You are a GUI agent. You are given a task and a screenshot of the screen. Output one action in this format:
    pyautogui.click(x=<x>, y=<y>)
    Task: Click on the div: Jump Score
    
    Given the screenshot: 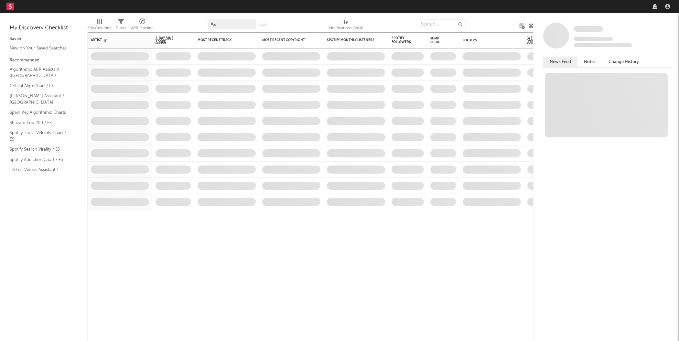 What is the action you would take?
    pyautogui.click(x=439, y=40)
    